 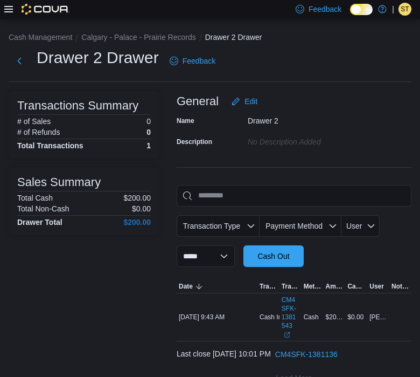 I want to click on div: $0.00, so click(x=356, y=317).